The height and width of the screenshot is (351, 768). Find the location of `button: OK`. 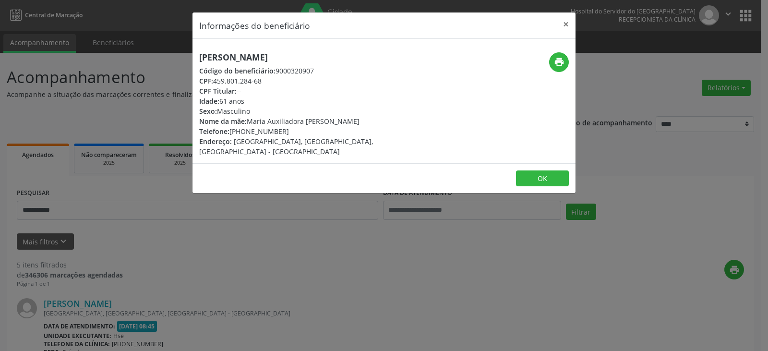

button: OK is located at coordinates (542, 179).